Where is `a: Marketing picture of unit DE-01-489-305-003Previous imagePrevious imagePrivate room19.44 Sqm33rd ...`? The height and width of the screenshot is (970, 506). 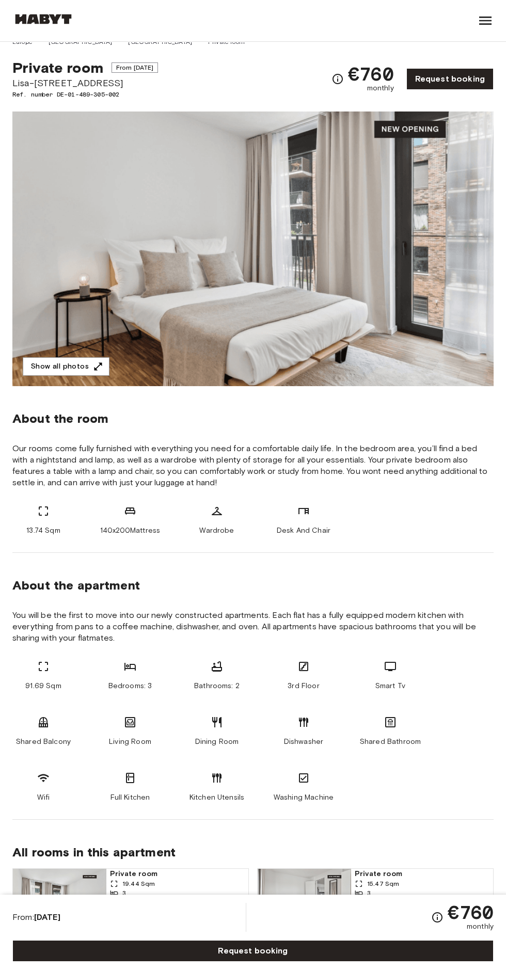 a: Marketing picture of unit DE-01-489-305-003Previous imagePrevious imagePrivate room19.44 Sqm33rd ... is located at coordinates (131, 900).